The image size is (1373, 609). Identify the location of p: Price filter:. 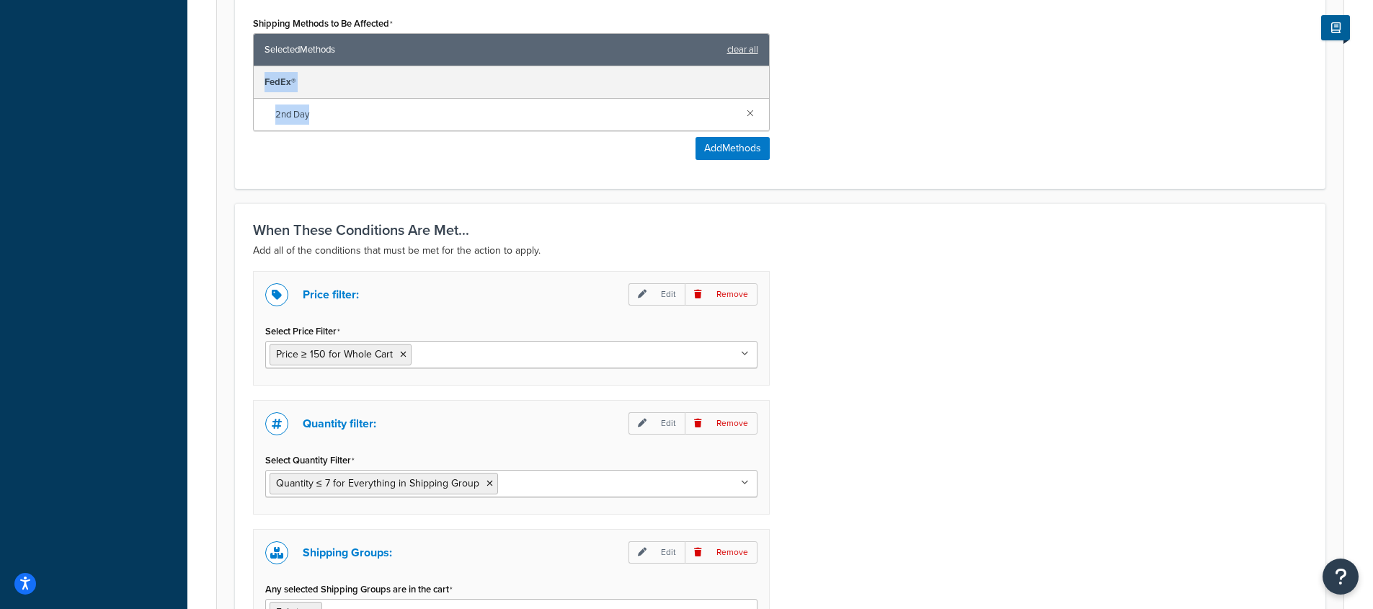
(331, 295).